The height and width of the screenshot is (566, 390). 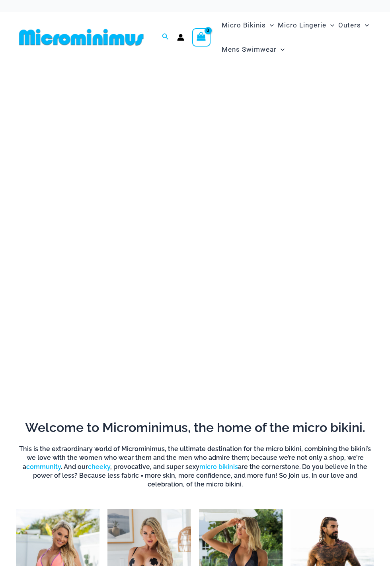 I want to click on a: View Shopping Cart, empty, so click(x=201, y=37).